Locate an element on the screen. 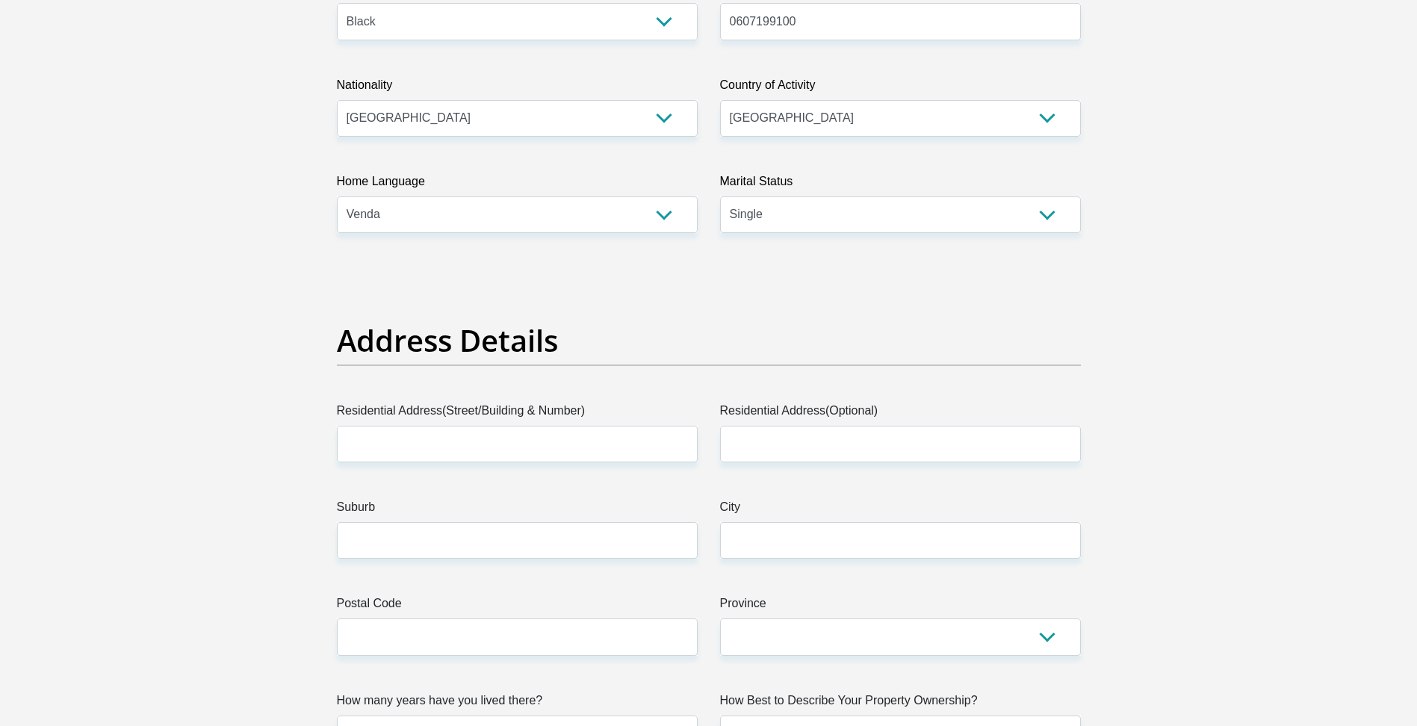 The height and width of the screenshot is (726, 1417). input: Suburb is located at coordinates (517, 540).